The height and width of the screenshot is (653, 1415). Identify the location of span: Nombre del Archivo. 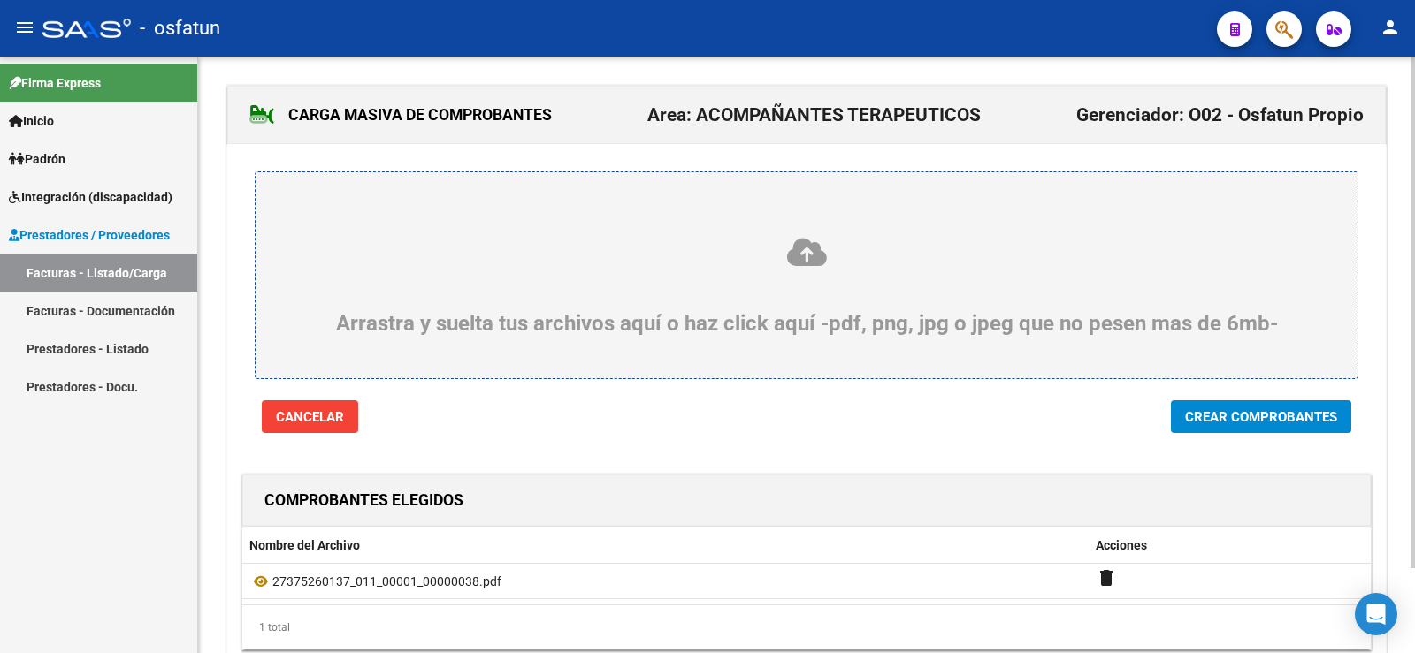
(304, 546).